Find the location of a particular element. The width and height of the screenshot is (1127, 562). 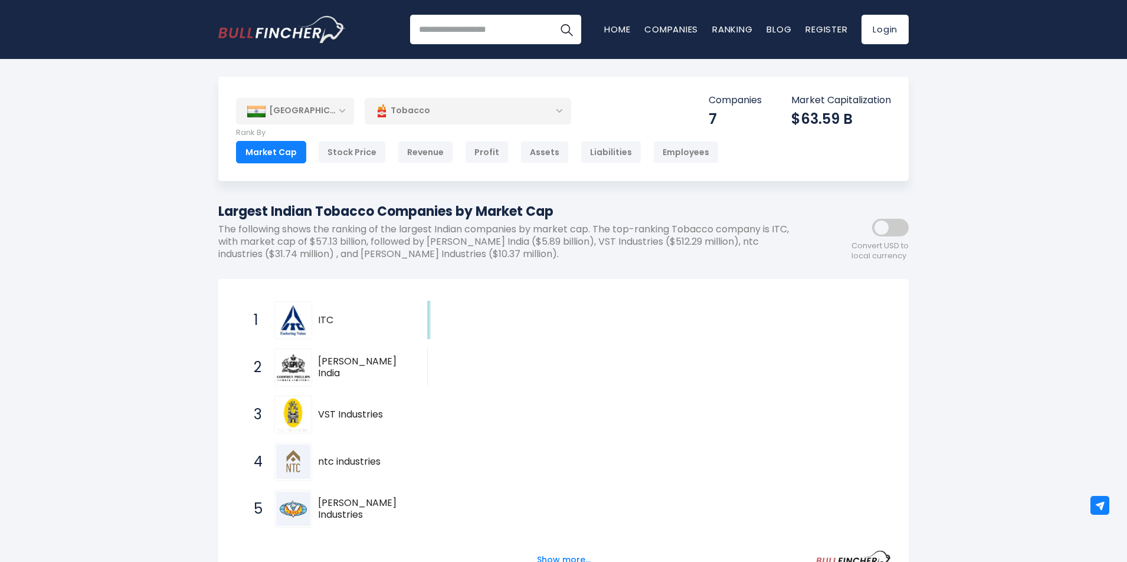

div: Stock Price is located at coordinates (352, 152).